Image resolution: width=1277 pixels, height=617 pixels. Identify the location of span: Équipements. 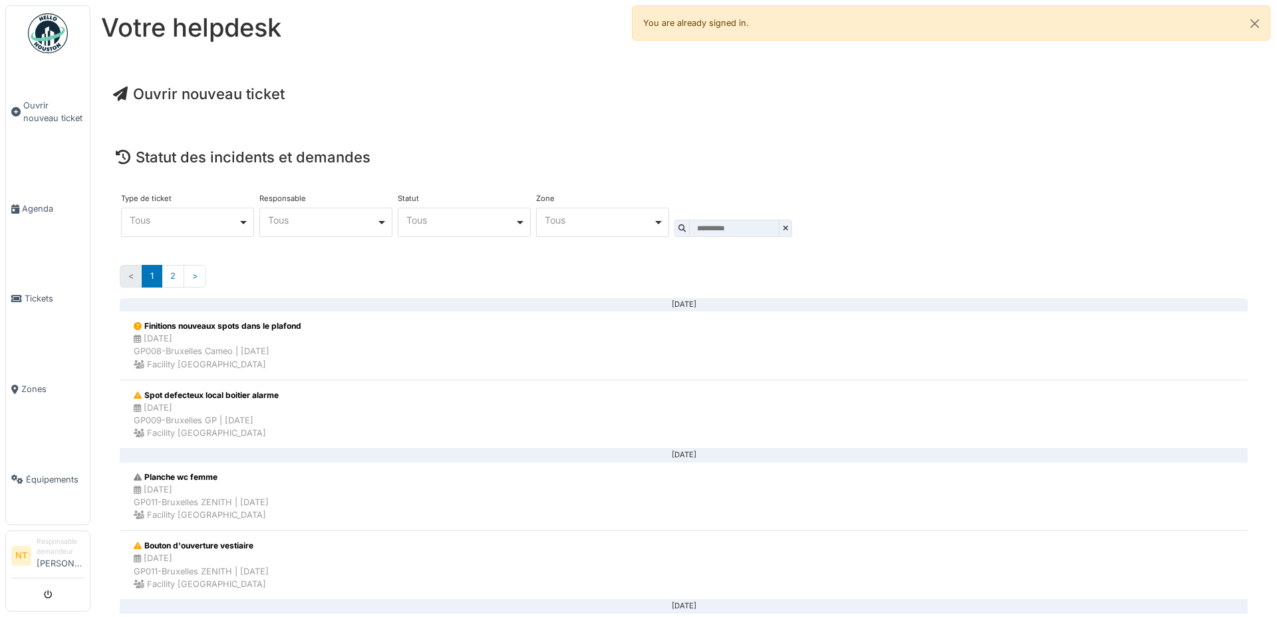
(55, 479).